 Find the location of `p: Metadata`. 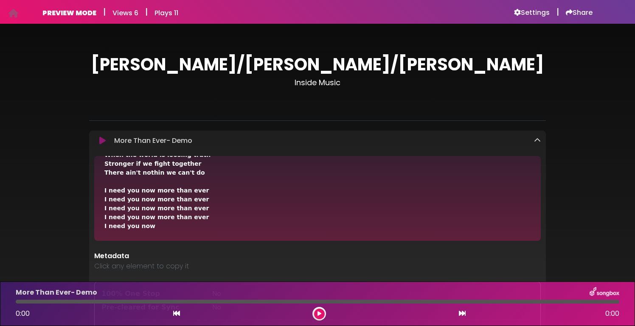

p: Metadata is located at coordinates (317, 256).